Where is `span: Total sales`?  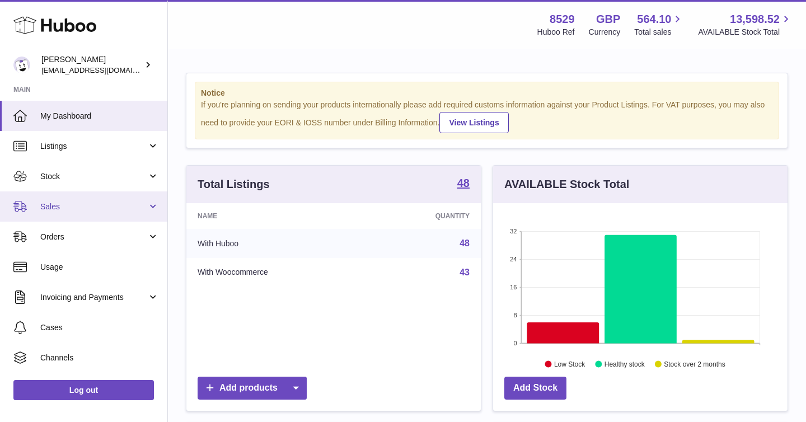
span: Total sales is located at coordinates (659, 32).